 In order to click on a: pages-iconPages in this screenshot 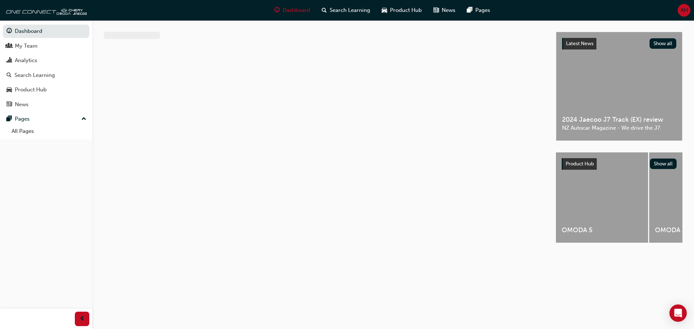, I will do `click(479, 10)`.